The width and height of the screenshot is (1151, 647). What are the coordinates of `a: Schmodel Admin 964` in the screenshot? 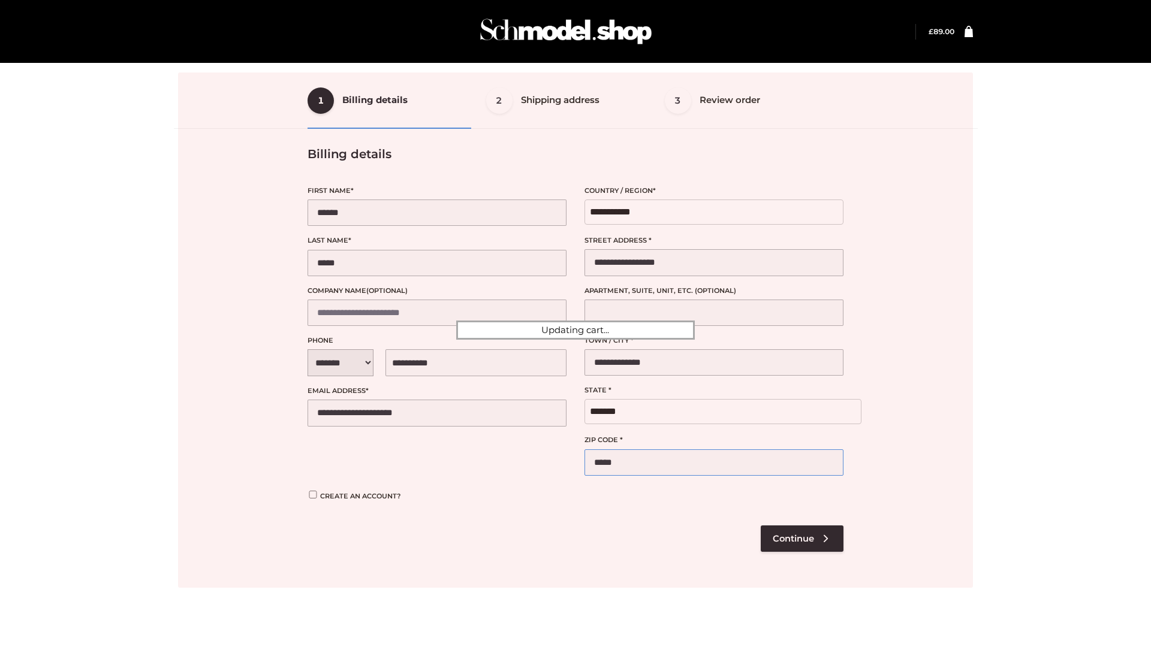 It's located at (566, 31).